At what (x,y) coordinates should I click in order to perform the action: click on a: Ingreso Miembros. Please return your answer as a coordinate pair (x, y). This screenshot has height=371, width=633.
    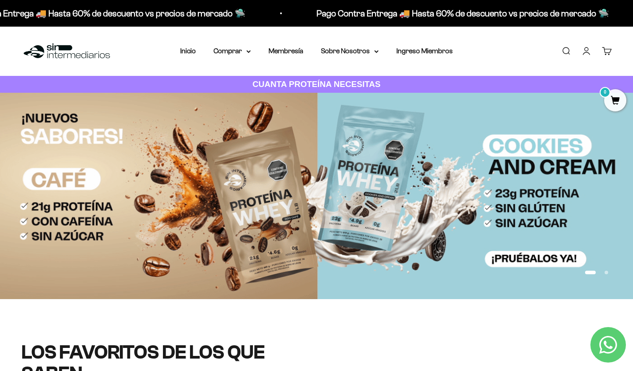
    Looking at the image, I should click on (424, 51).